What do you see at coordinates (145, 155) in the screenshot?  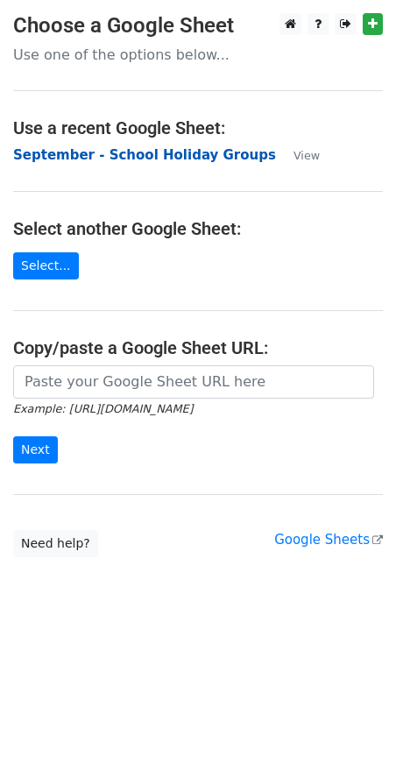 I see `a: September - School Holiday Groups` at bounding box center [145, 155].